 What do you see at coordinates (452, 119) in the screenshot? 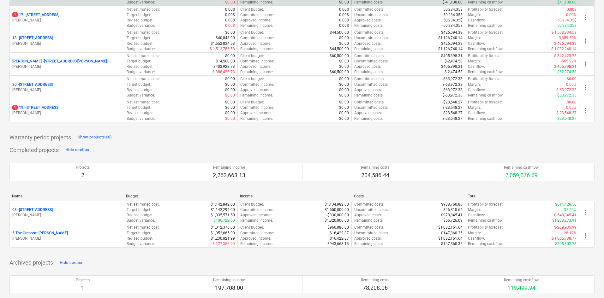
I see `p: $-23,548.27` at bounding box center [452, 119].